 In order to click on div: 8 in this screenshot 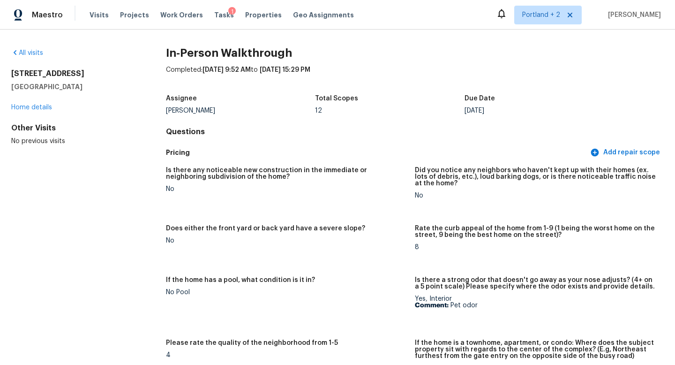, I will do `click(536, 247)`.